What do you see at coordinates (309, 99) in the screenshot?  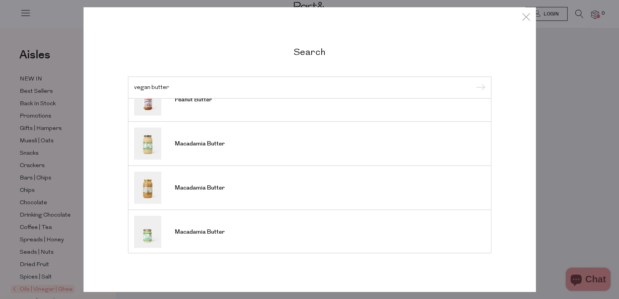 I see `a: Peanut Butter` at bounding box center [309, 99].